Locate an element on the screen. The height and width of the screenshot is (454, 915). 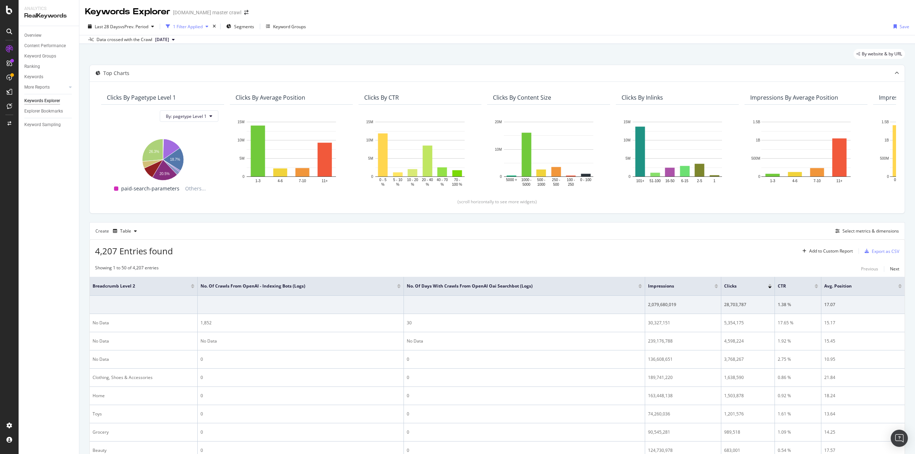
text: 70 - is located at coordinates (457, 180).